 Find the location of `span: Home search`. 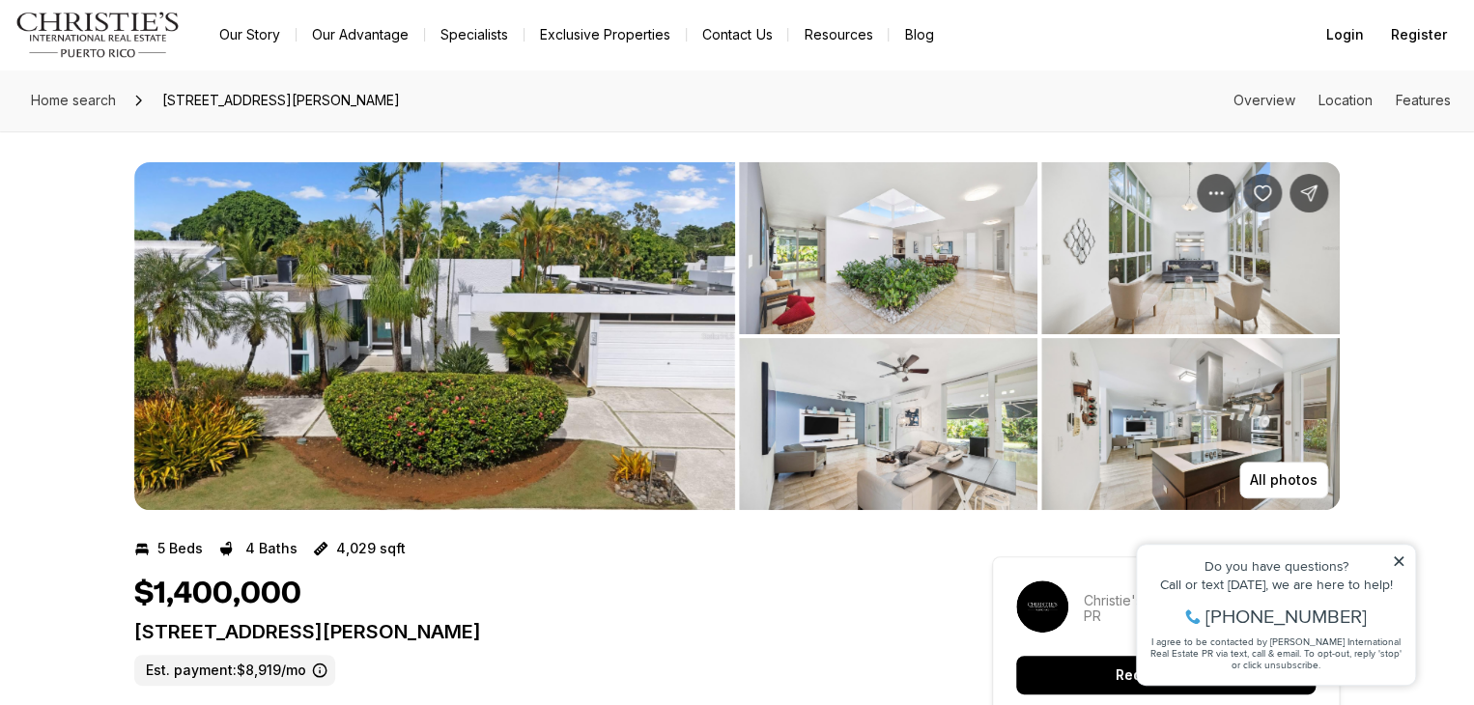

span: Home search is located at coordinates (73, 100).